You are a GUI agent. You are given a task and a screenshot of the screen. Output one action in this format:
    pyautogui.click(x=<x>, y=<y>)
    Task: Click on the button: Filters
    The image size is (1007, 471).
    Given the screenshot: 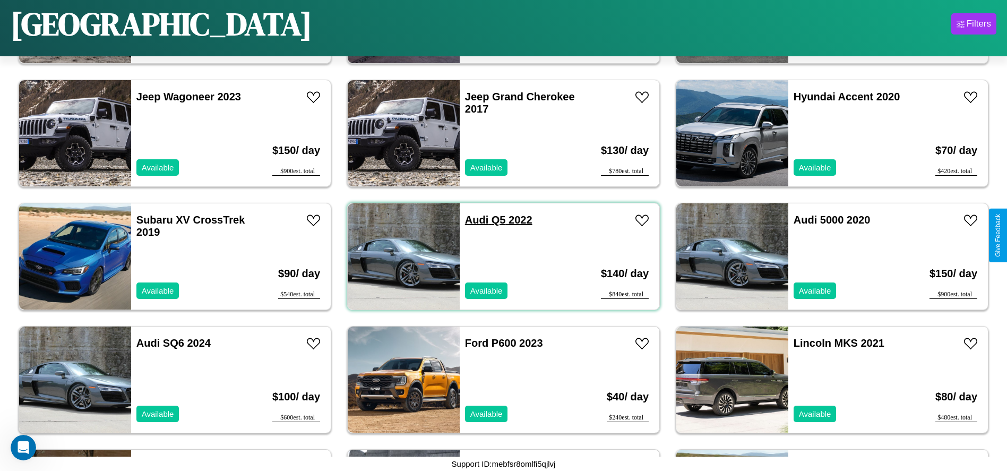 What is the action you would take?
    pyautogui.click(x=973, y=24)
    